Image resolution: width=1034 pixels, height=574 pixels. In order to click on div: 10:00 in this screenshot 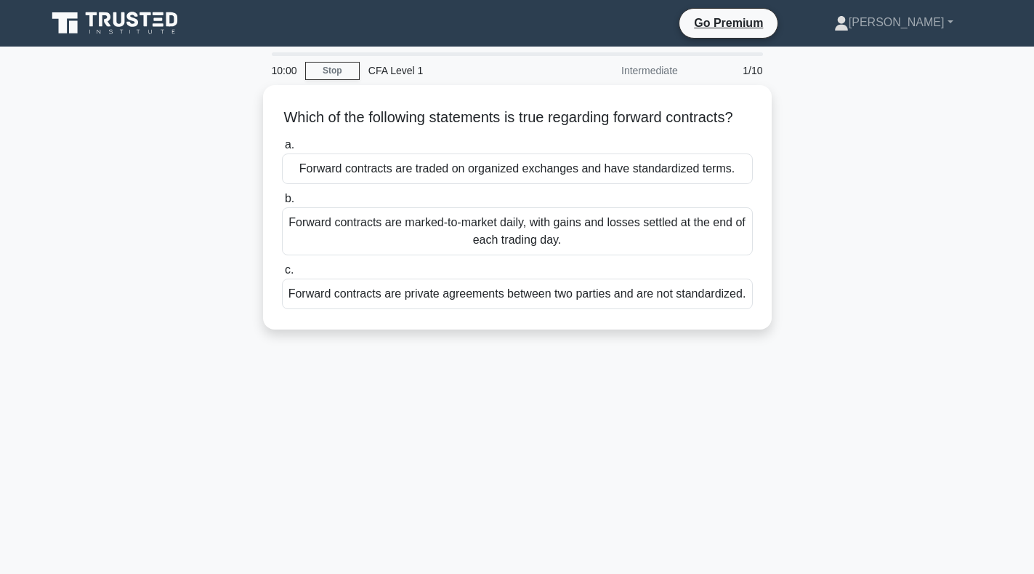, I will do `click(284, 71)`.